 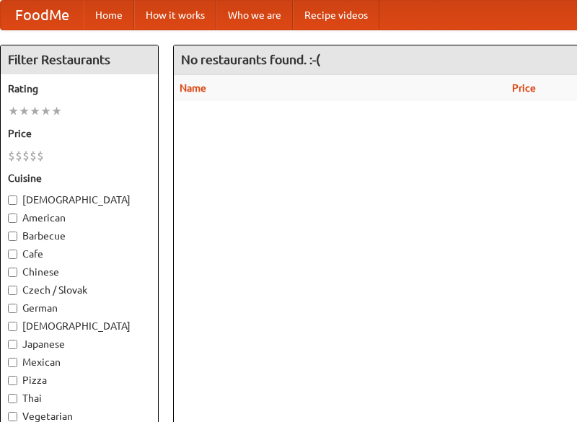 What do you see at coordinates (250, 59) in the screenshot?
I see `ng-pluralize: No restaurants found. :-(` at bounding box center [250, 59].